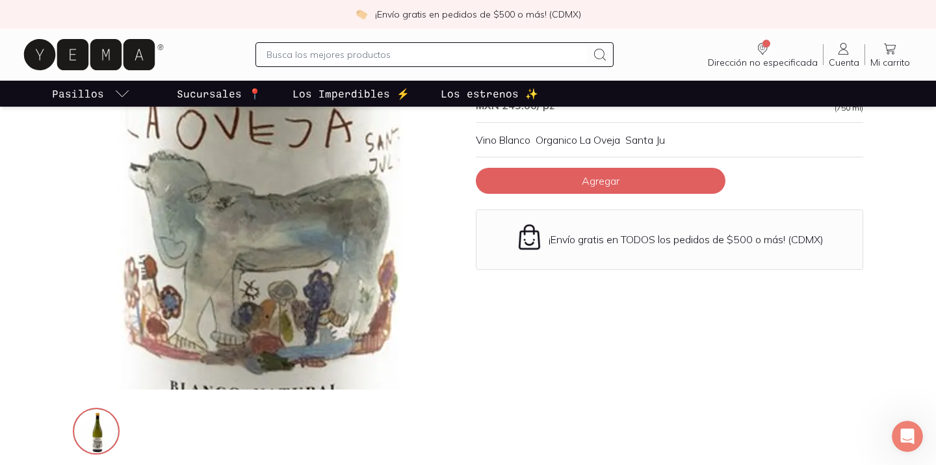 Image resolution: width=936 pixels, height=465 pixels. I want to click on p: ¡Envío gratis en pedidos de $500 o más! (CDMX), so click(478, 14).